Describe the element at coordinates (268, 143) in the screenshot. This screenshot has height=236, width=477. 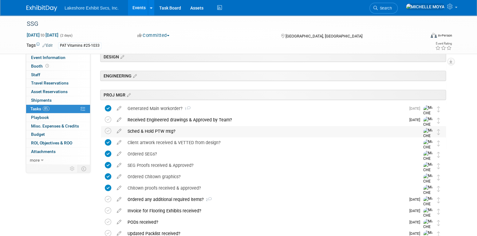
I see `div: Client artwork received & VETTED from design?` at that location.